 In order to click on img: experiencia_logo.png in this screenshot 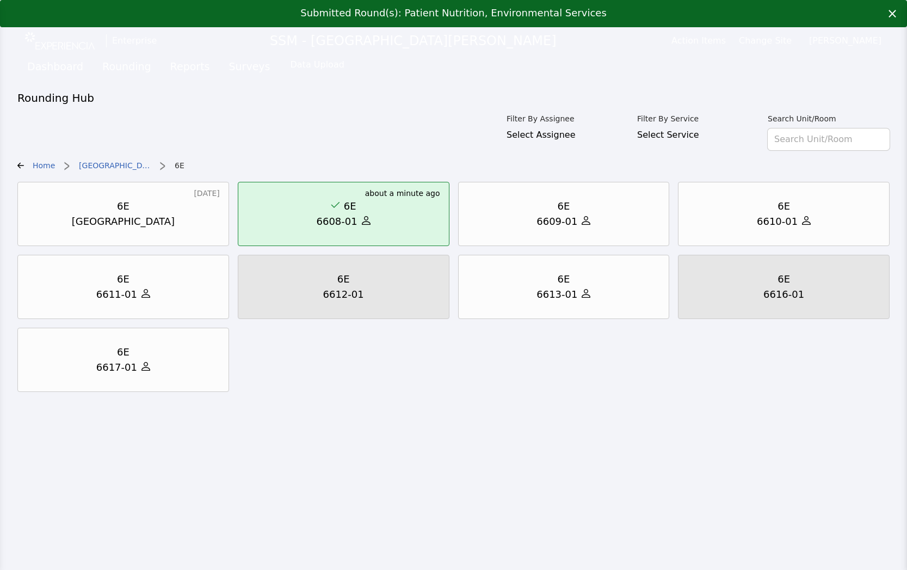, I will do `click(60, 41)`.